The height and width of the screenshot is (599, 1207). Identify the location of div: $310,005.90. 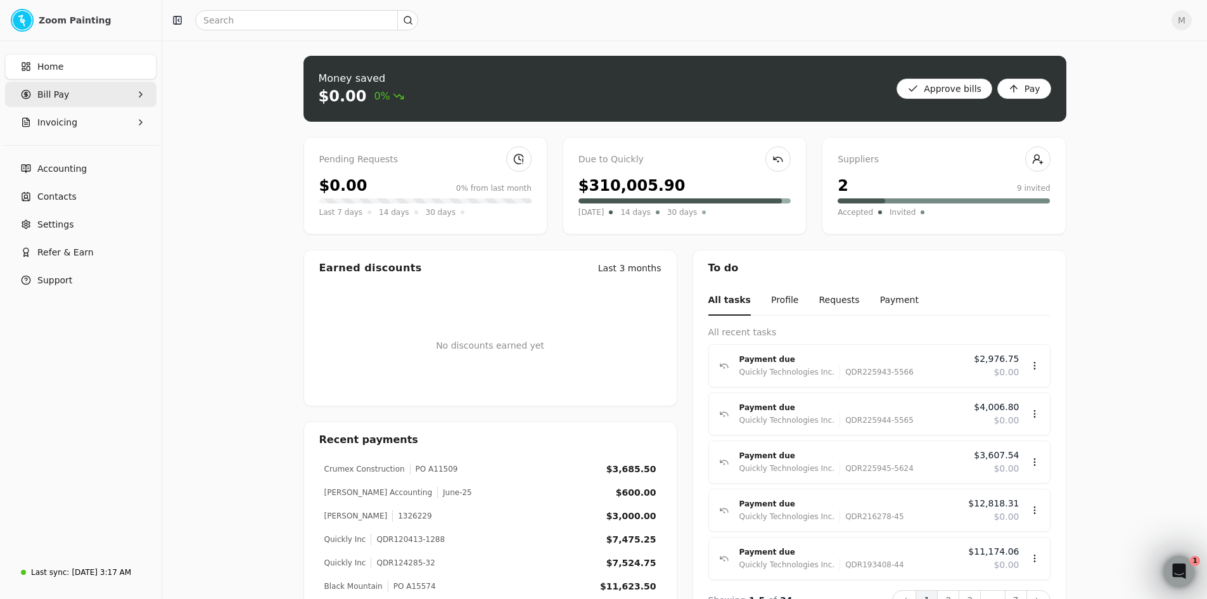
(632, 186).